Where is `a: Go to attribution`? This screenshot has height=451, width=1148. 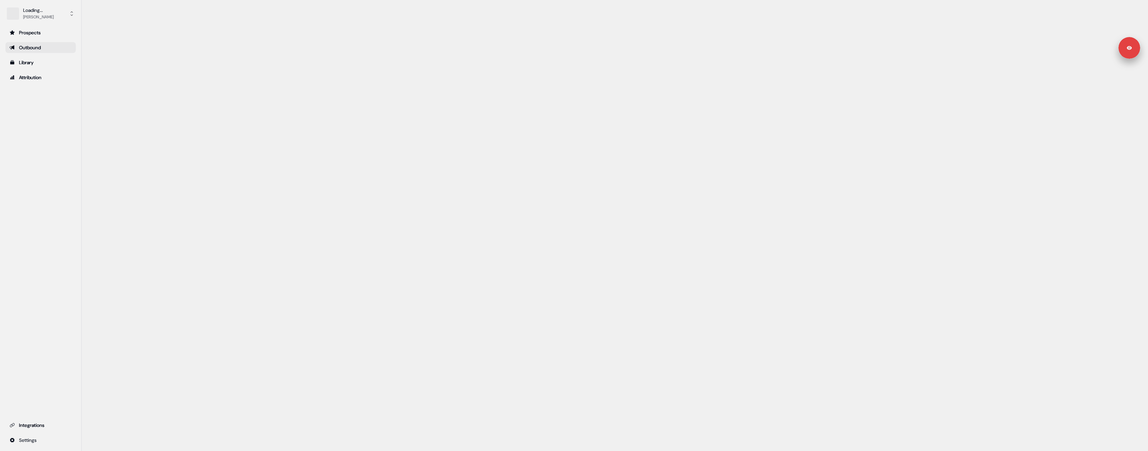 a: Go to attribution is located at coordinates (40, 78).